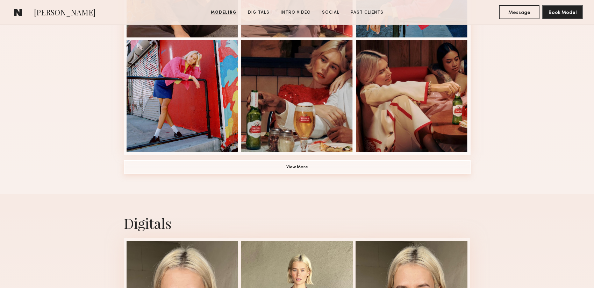 The height and width of the screenshot is (288, 594). I want to click on a: Modeling, so click(224, 13).